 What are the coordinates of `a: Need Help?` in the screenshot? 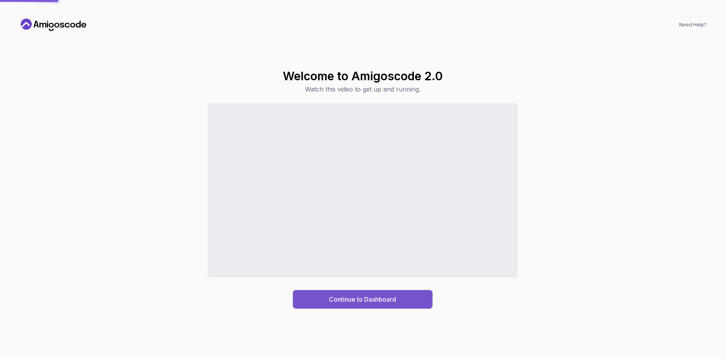 It's located at (693, 25).